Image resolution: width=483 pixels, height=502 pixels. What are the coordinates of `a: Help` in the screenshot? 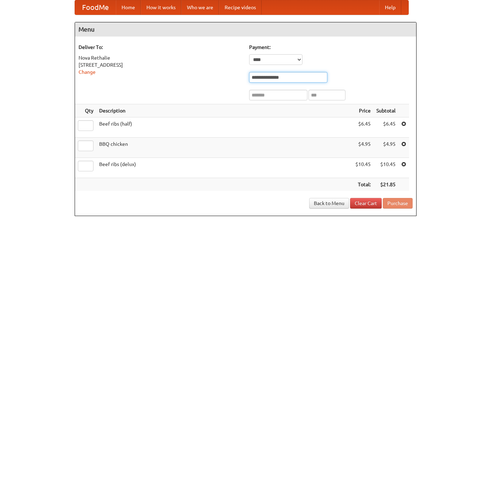 It's located at (390, 7).